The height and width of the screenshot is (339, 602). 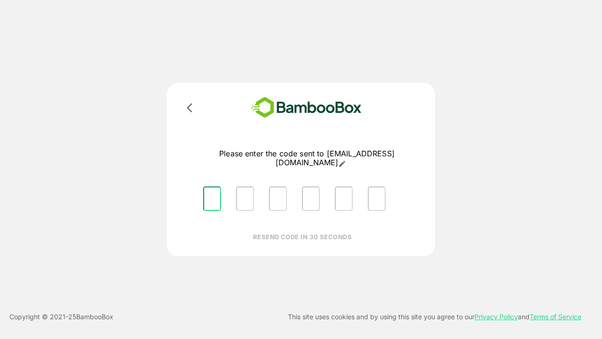 I want to click on input: Please enter OTP character 2, so click(x=245, y=199).